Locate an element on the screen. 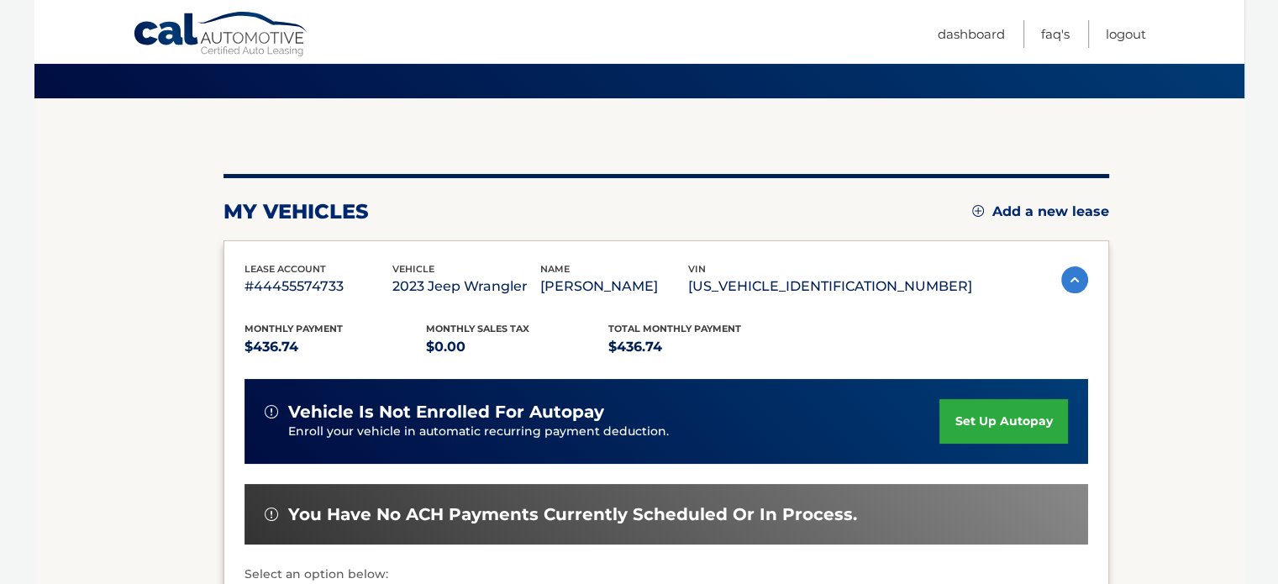  span: You have no ACH payments currently scheduled or in process. is located at coordinates (572, 514).